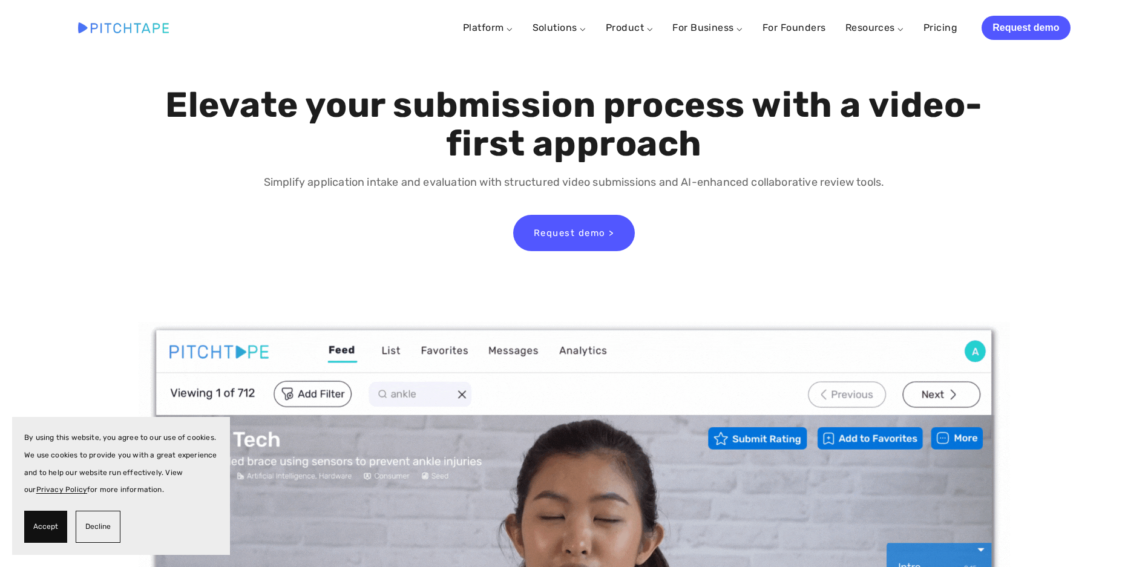 This screenshot has height=567, width=1148. I want to click on a: Product ⌵, so click(630, 27).